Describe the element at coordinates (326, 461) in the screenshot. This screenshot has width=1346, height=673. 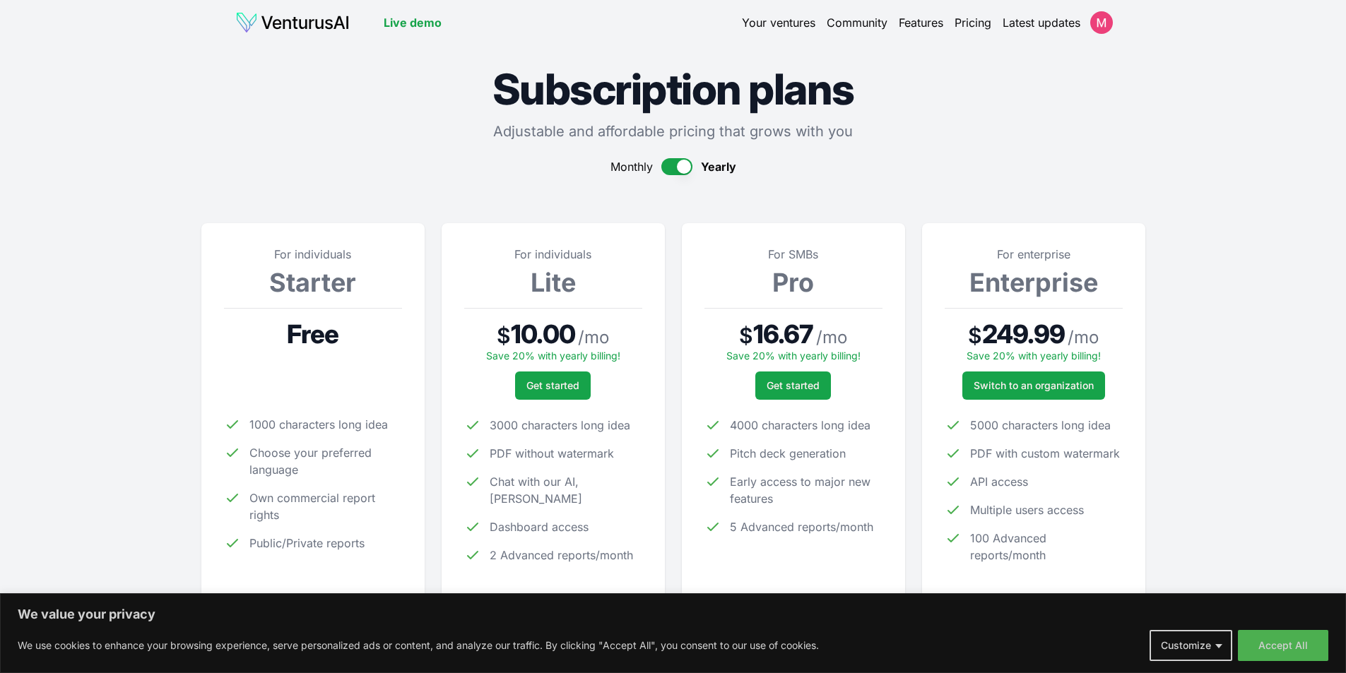
I see `span: Choose your preferred language` at that location.